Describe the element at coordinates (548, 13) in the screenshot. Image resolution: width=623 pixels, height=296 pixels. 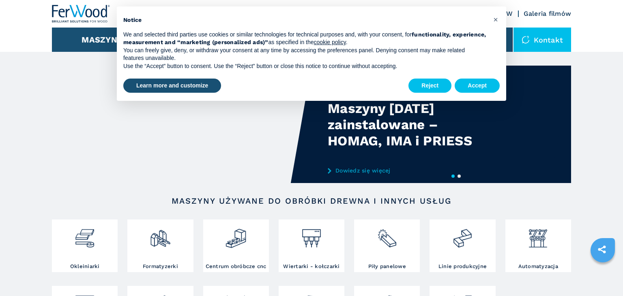
I see `a: Galeria filmów` at that location.